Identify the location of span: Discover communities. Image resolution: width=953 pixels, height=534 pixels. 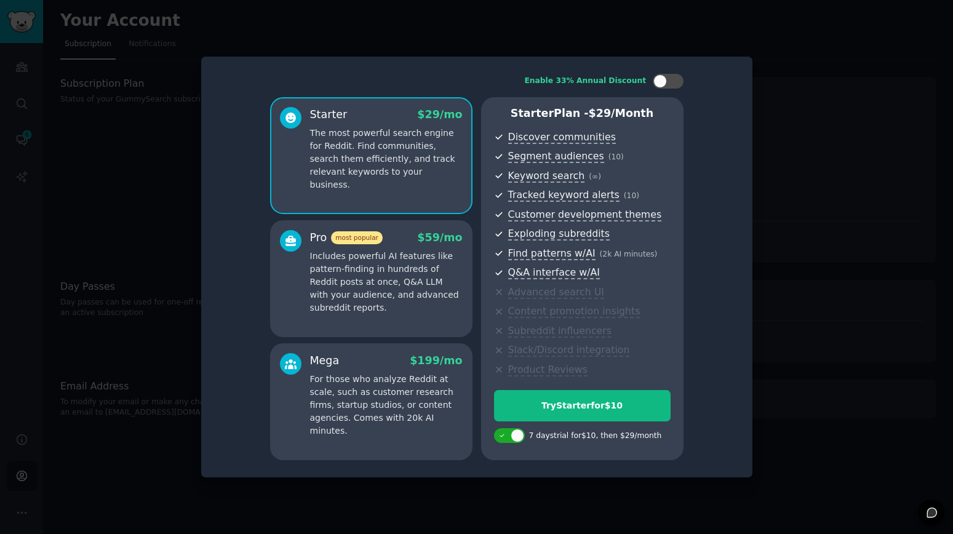
(562, 137).